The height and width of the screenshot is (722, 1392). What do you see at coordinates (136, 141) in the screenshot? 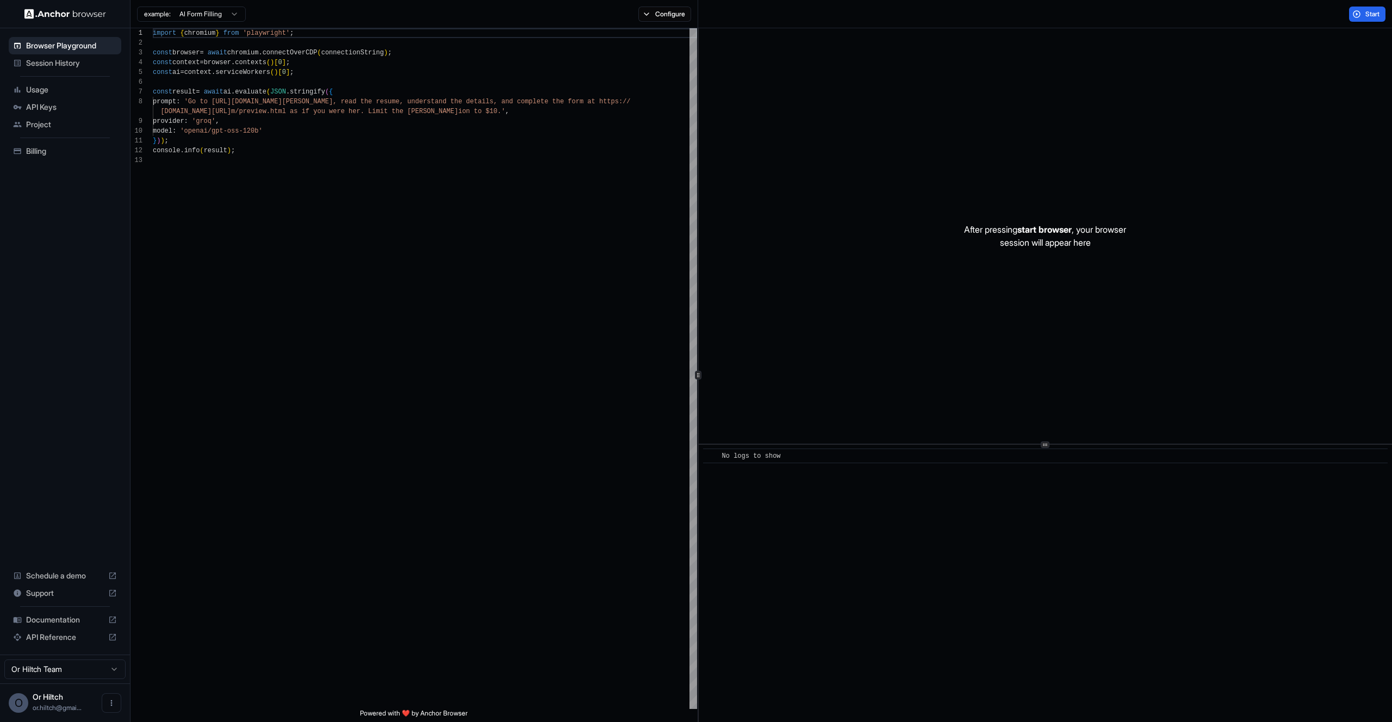
I see `div: 11` at bounding box center [136, 141].